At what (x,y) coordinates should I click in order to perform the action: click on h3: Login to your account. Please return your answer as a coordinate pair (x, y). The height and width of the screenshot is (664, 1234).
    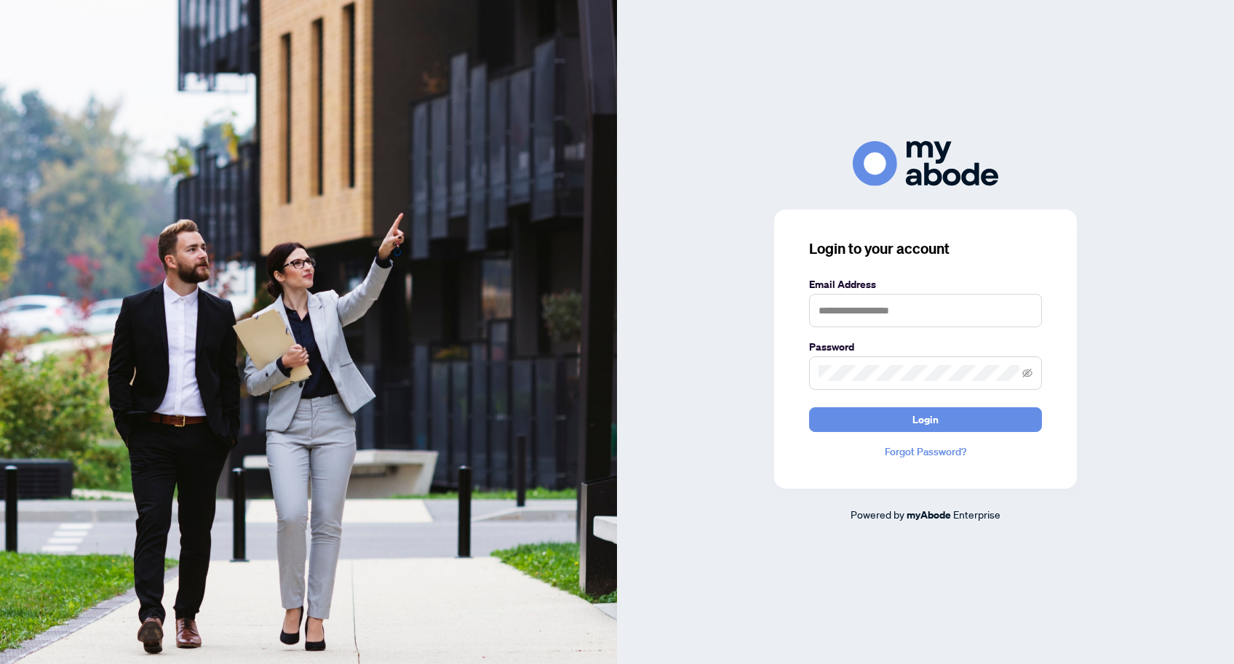
    Looking at the image, I should click on (926, 249).